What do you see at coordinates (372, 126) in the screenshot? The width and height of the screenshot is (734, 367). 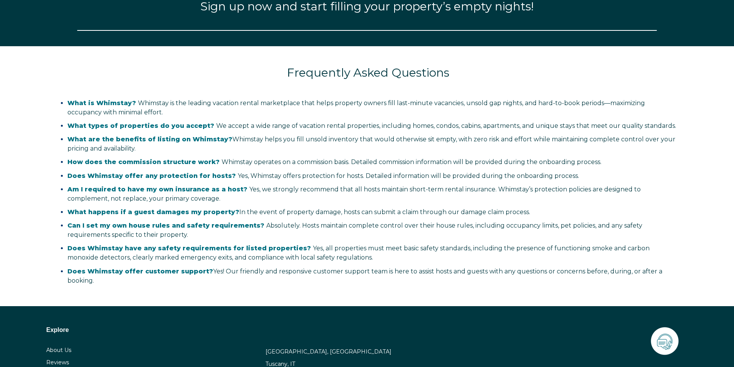 I see `span: We accept a wide range of vacation rental properties, including homes, condos, cabins, apartments...` at bounding box center [372, 126].